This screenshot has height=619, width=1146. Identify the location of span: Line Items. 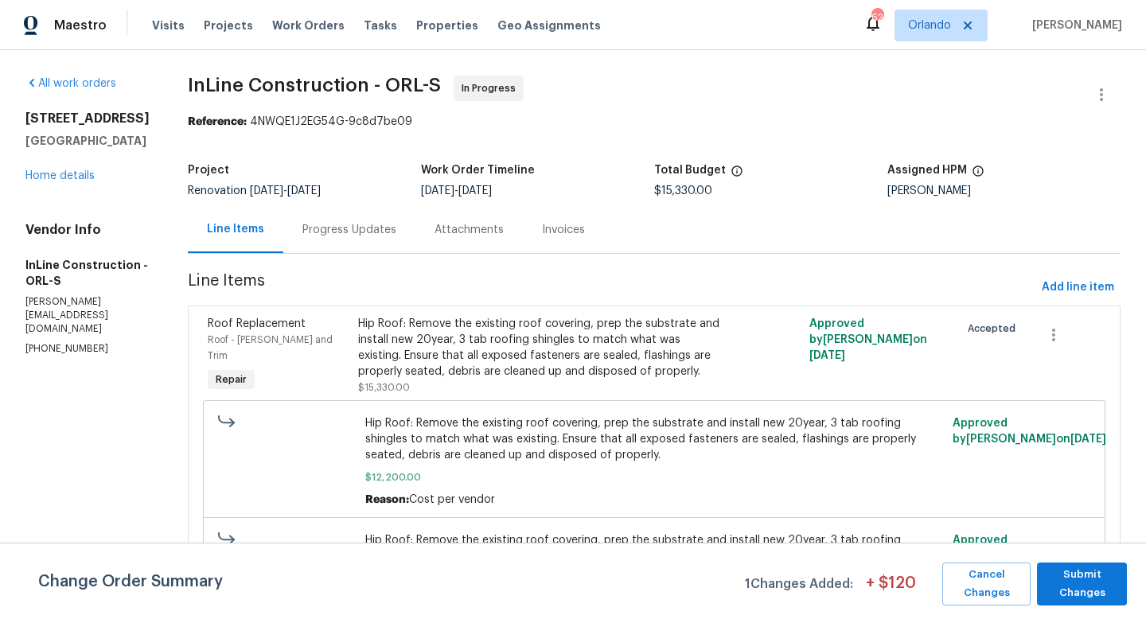
(611, 287).